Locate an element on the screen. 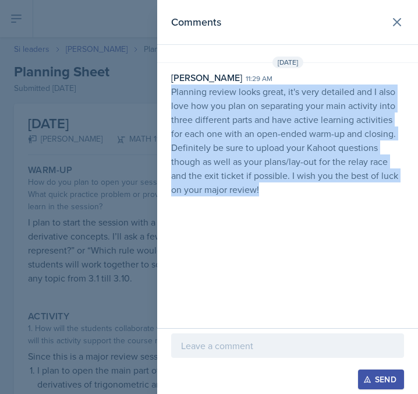 The height and width of the screenshot is (394, 418). div: Send is located at coordinates (381, 379).